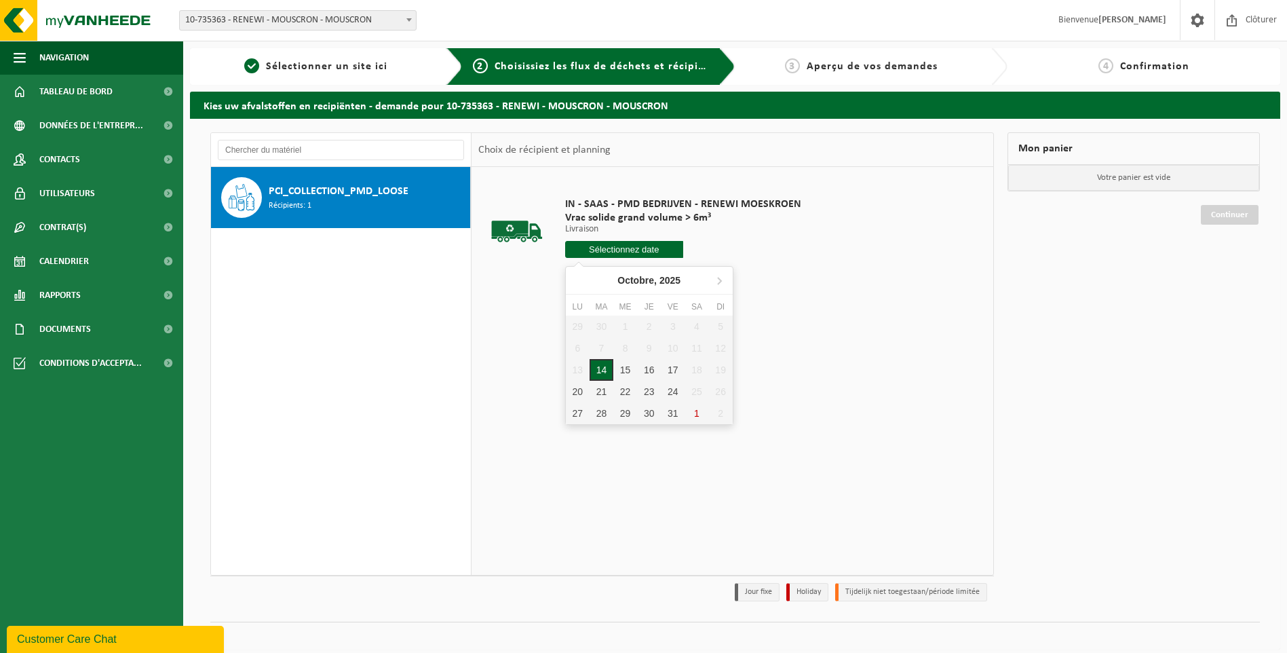 Image resolution: width=1287 pixels, height=653 pixels. What do you see at coordinates (601, 413) in the screenshot?
I see `div: 28` at bounding box center [601, 413].